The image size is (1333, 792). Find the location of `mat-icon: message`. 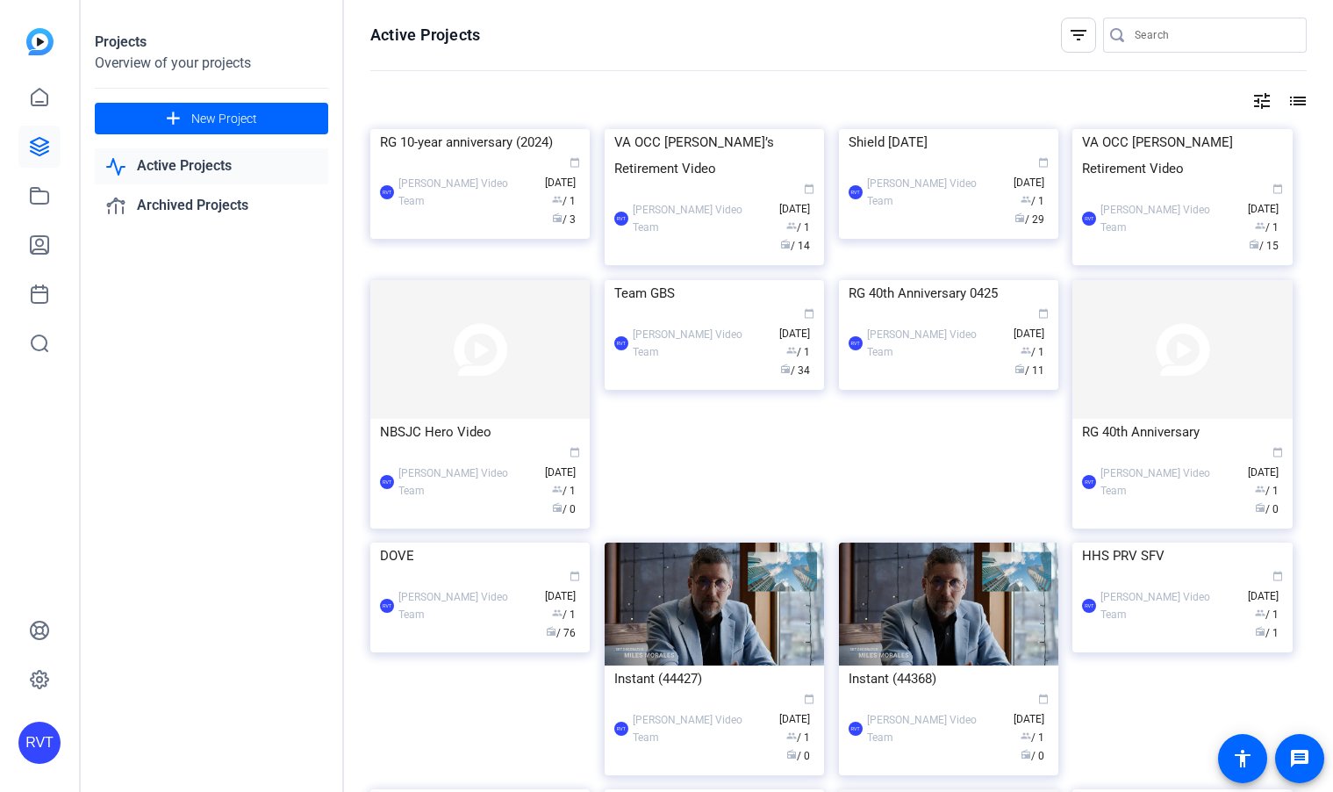

mat-icon: message is located at coordinates (1300, 758).